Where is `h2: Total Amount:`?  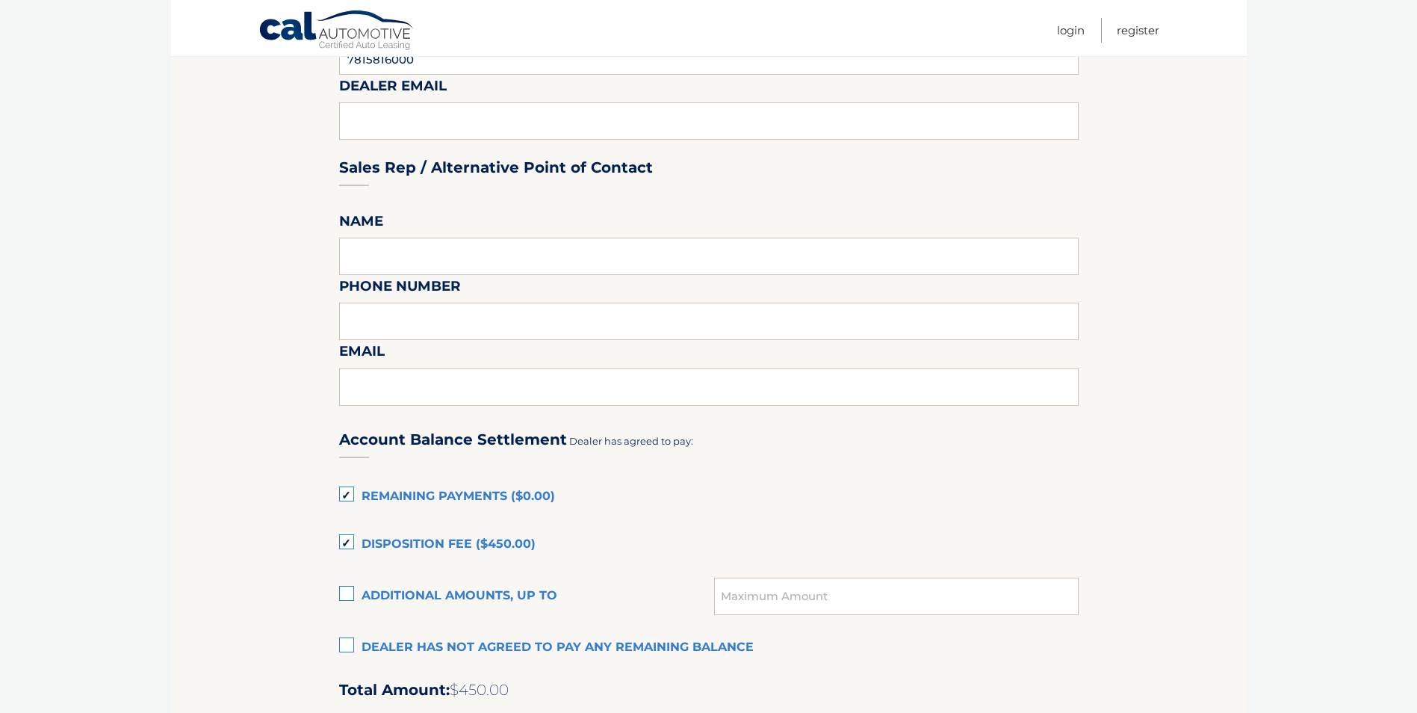 h2: Total Amount: is located at coordinates (709, 690).